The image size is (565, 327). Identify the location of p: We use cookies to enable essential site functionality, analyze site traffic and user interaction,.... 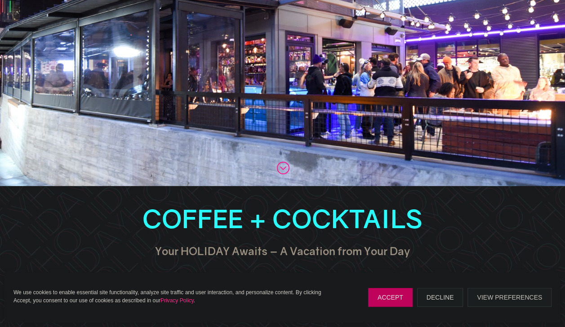
(175, 296).